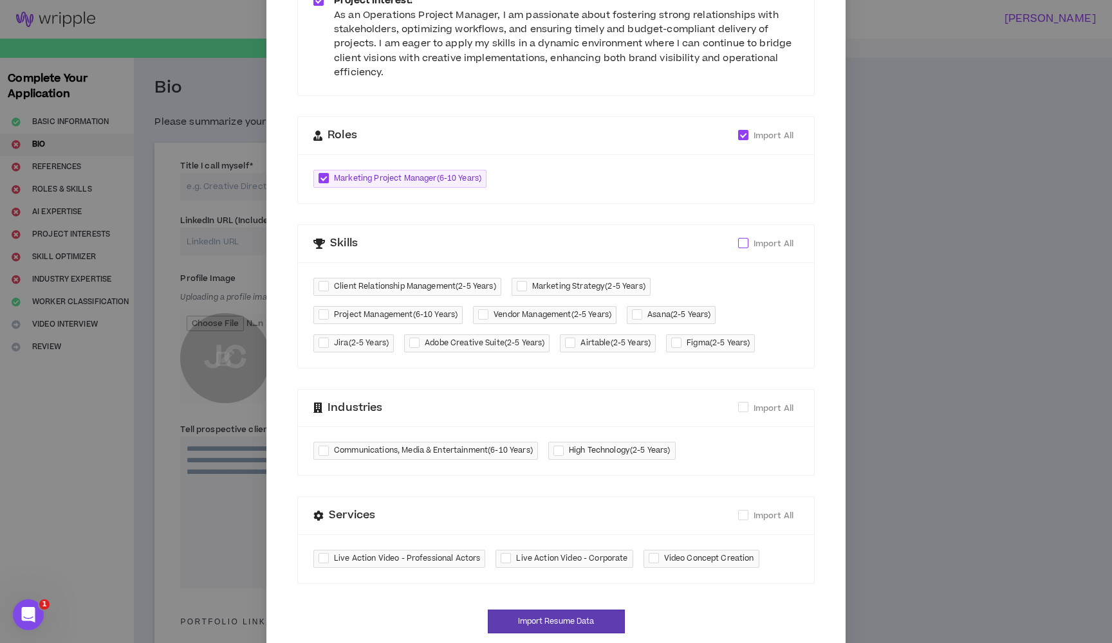 The image size is (1112, 643). Describe the element at coordinates (615, 343) in the screenshot. I see `span: Airtable ( 2-5 Years )` at that location.